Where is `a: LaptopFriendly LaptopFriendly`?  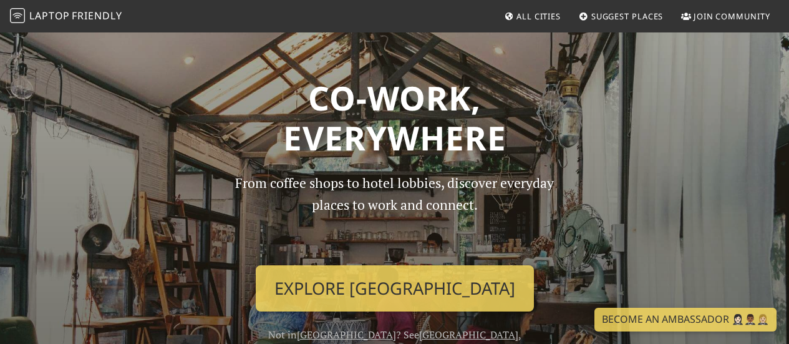 a: LaptopFriendly LaptopFriendly is located at coordinates (66, 16).